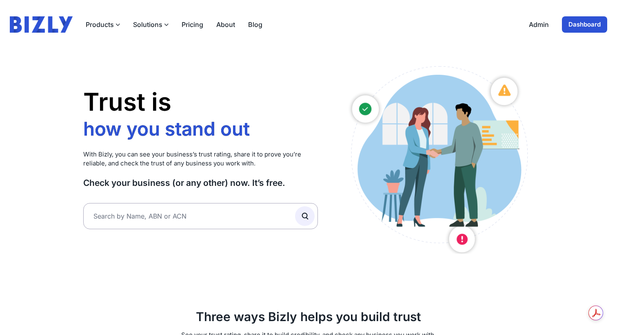 This screenshot has height=335, width=617. I want to click on a: About, so click(226, 24).